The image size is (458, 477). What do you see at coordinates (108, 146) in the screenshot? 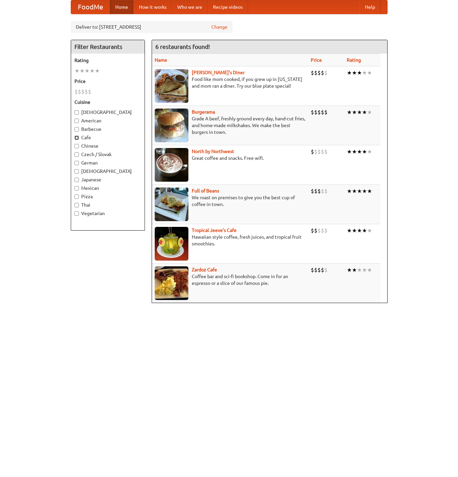
I see `label: Chinese` at bounding box center [108, 146].